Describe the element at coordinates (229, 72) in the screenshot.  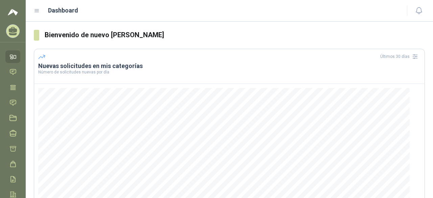
I see `p: Número de solicitudes nuevas por día` at that location.